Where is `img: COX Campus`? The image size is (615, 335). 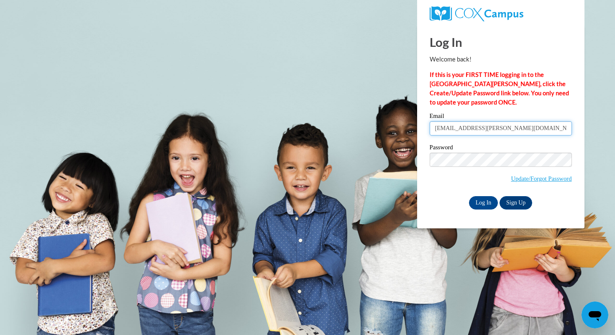
img: COX Campus is located at coordinates (477, 14).